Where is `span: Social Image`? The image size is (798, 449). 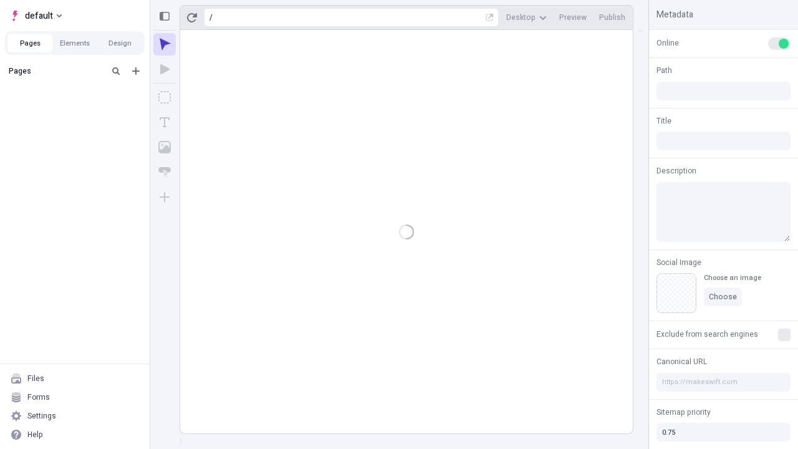 span: Social Image is located at coordinates (679, 262).